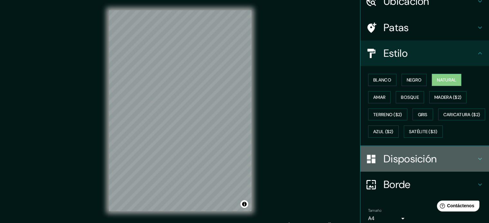 The height and width of the screenshot is (223, 489). I want to click on font: Borde, so click(397, 185).